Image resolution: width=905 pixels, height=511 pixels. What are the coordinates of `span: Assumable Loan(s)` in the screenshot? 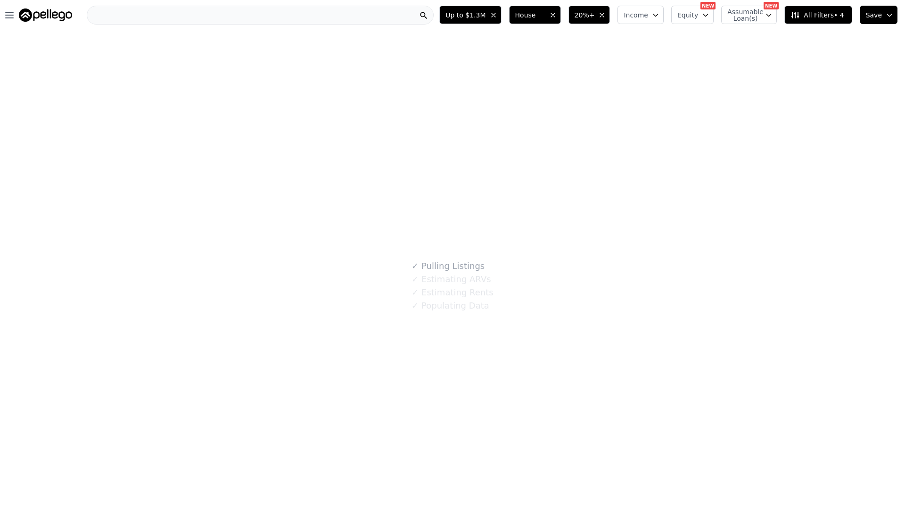 It's located at (743, 15).